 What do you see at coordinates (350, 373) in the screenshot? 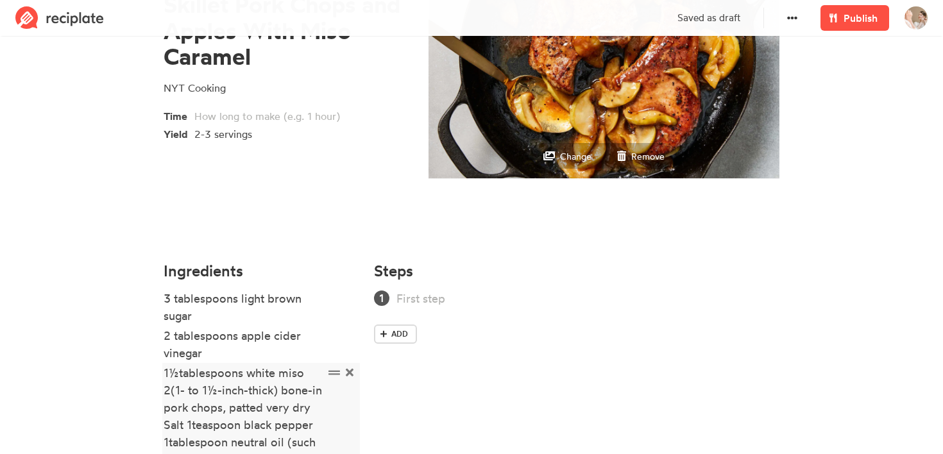
I see `span: Delete item` at bounding box center [350, 373].